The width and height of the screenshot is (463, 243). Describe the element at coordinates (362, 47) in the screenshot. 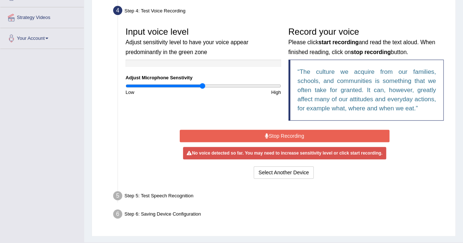

I see `small: Please click and read the text aloud. When finished reading, click on button.` at that location.